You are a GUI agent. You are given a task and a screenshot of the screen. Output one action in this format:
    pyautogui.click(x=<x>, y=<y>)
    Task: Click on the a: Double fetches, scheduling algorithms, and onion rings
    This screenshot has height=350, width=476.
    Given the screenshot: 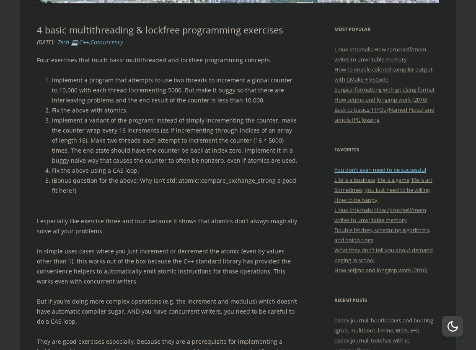 What is the action you would take?
    pyautogui.click(x=382, y=235)
    